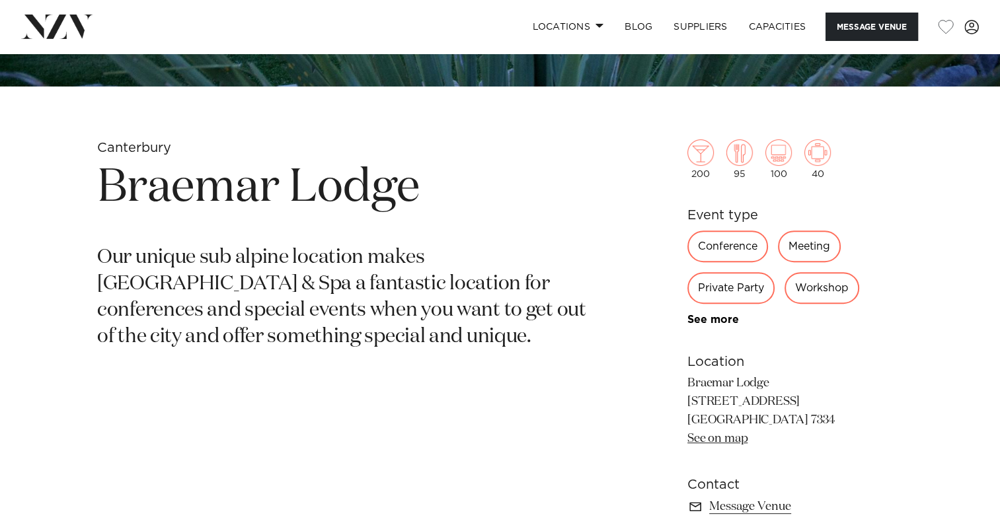  Describe the element at coordinates (777, 26) in the screenshot. I see `a: Capacities` at that location.